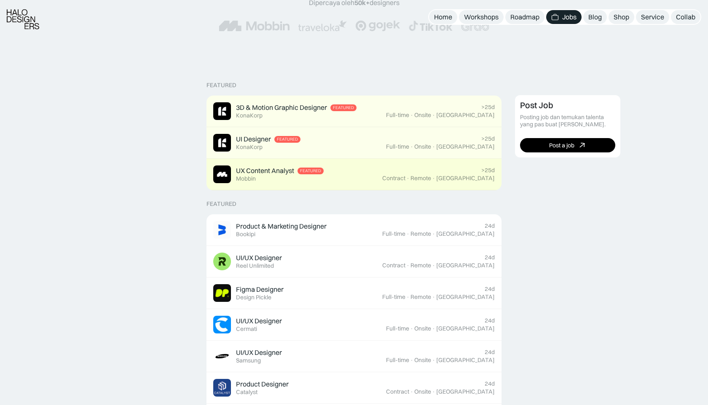 Image resolution: width=708 pixels, height=405 pixels. I want to click on div: Service, so click(652, 17).